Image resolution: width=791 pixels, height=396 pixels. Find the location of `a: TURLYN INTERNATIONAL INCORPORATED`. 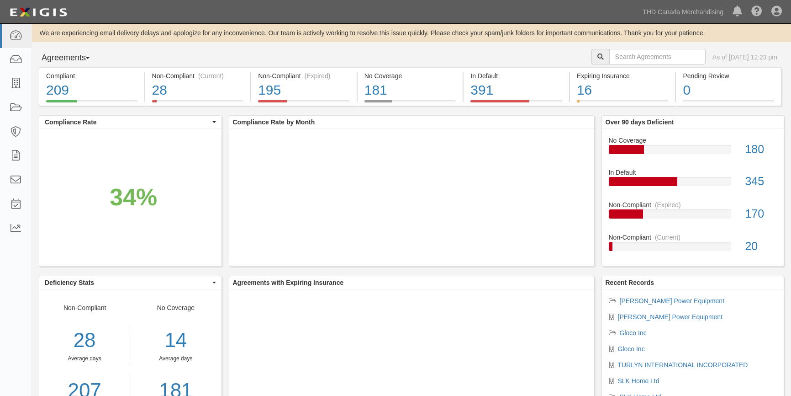

a: TURLYN INTERNATIONAL INCORPORATED is located at coordinates (683, 364).